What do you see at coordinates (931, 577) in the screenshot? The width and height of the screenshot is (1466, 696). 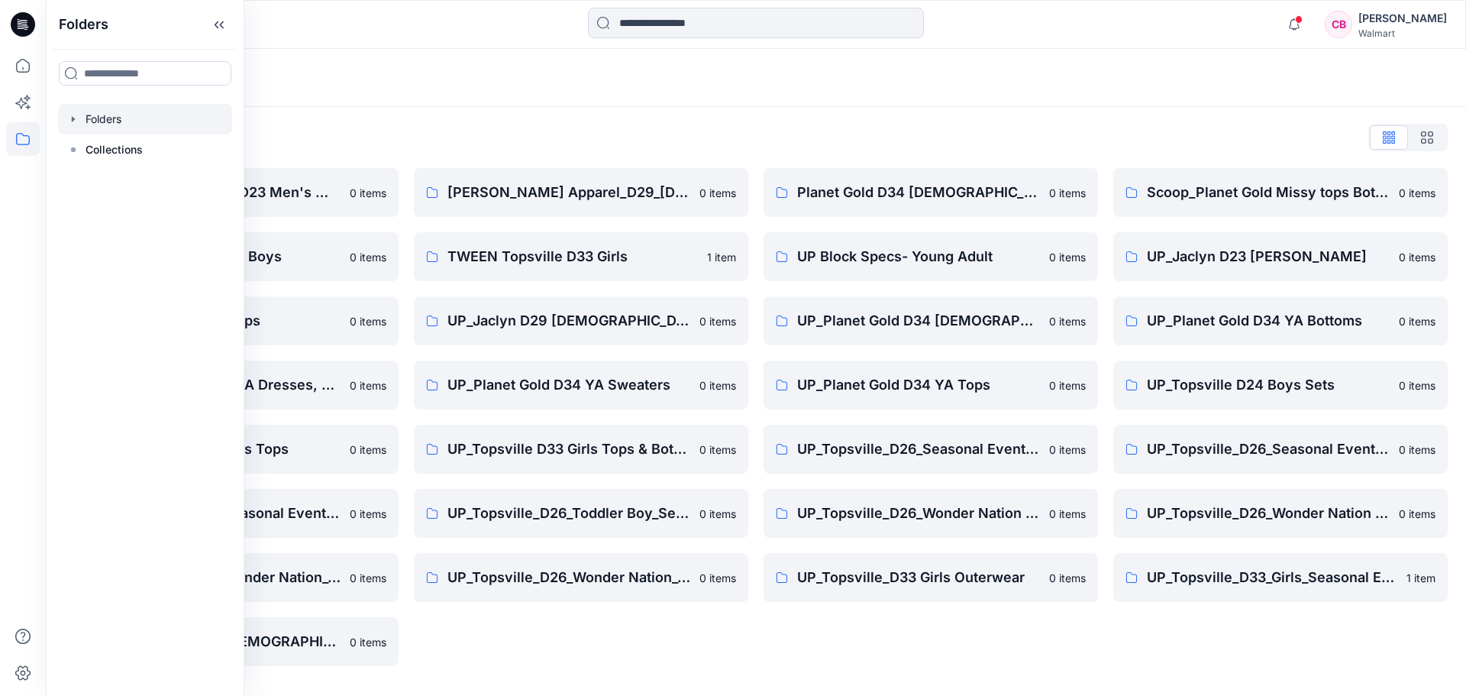 I see `a: UP_Topsville_D33 Girls Outerwear0 items` at bounding box center [931, 577].